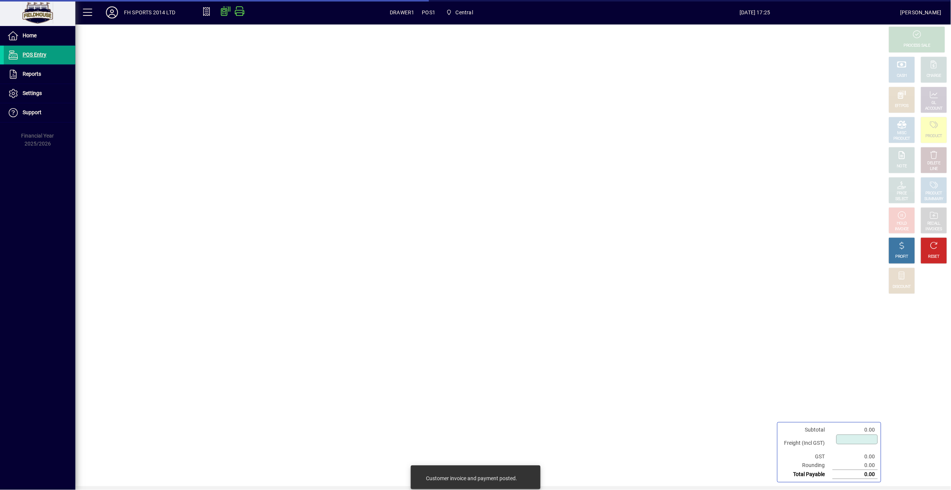 The image size is (951, 490). What do you see at coordinates (806, 430) in the screenshot?
I see `td: Subtotal` at bounding box center [806, 430].